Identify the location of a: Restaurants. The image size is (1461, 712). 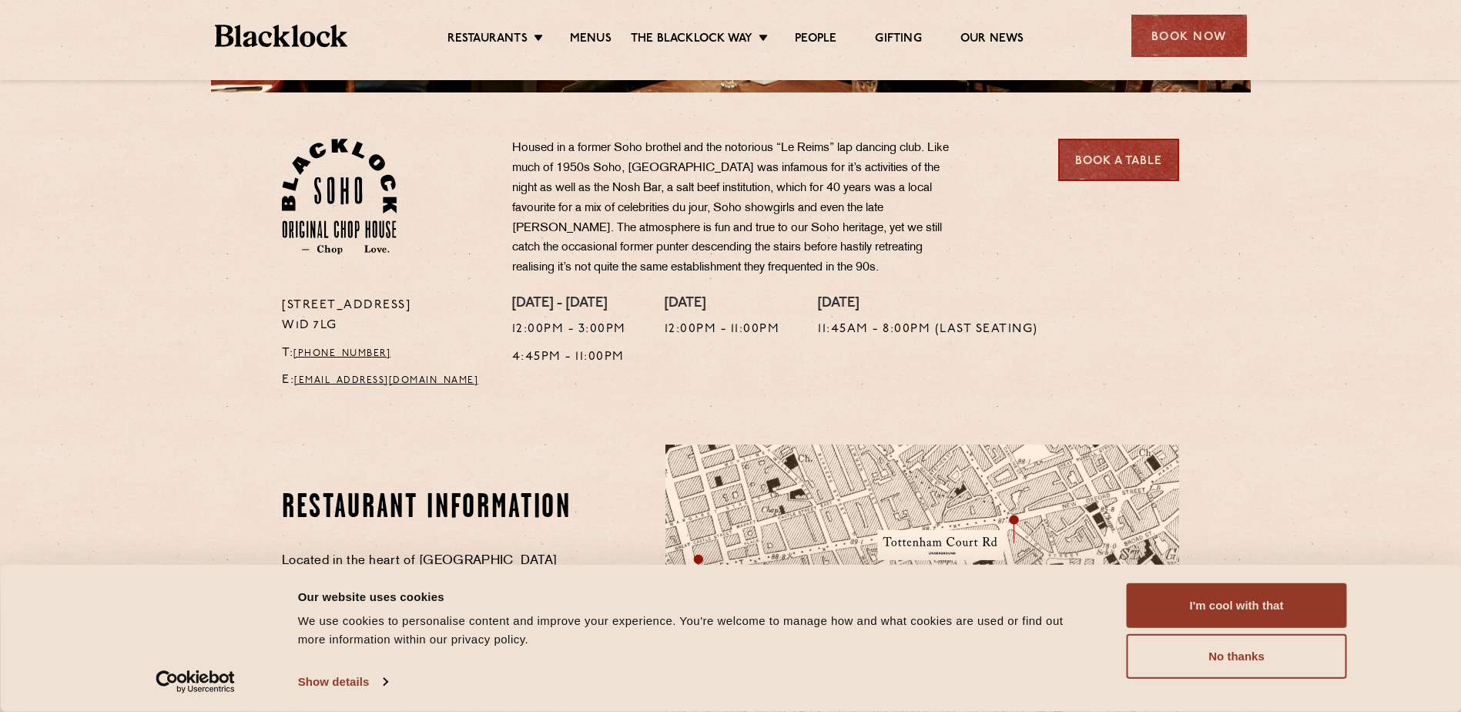
(488, 40).